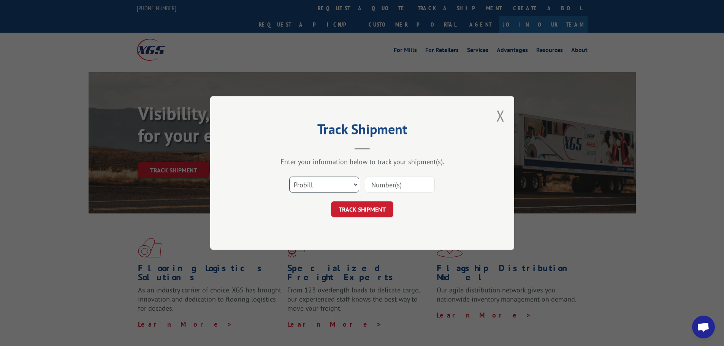 The height and width of the screenshot is (346, 724). What do you see at coordinates (362, 131) in the screenshot?
I see `h2: Track Shipment` at bounding box center [362, 131].